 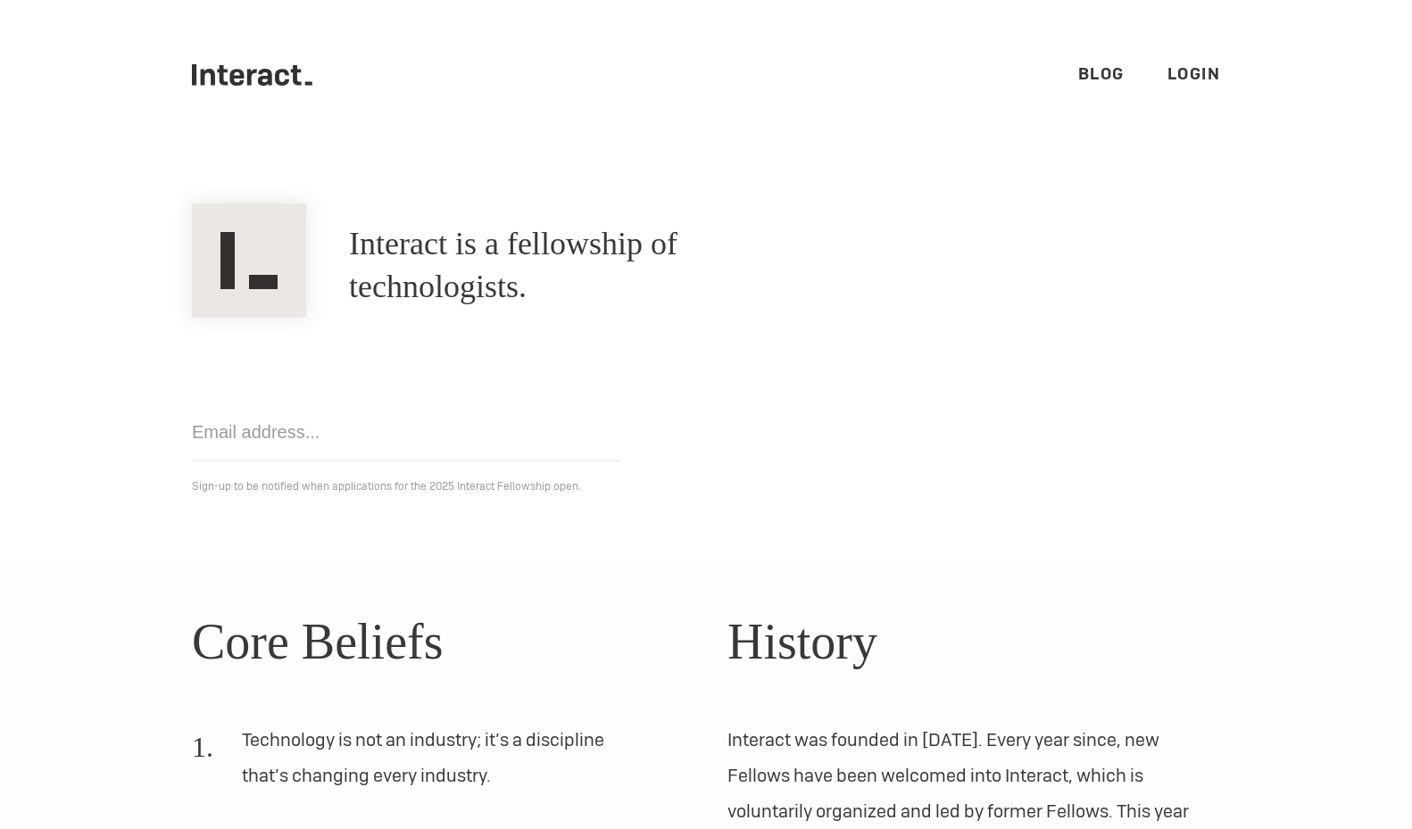 What do you see at coordinates (438, 642) in the screenshot?
I see `h2: Core Beliefs` at bounding box center [438, 642].